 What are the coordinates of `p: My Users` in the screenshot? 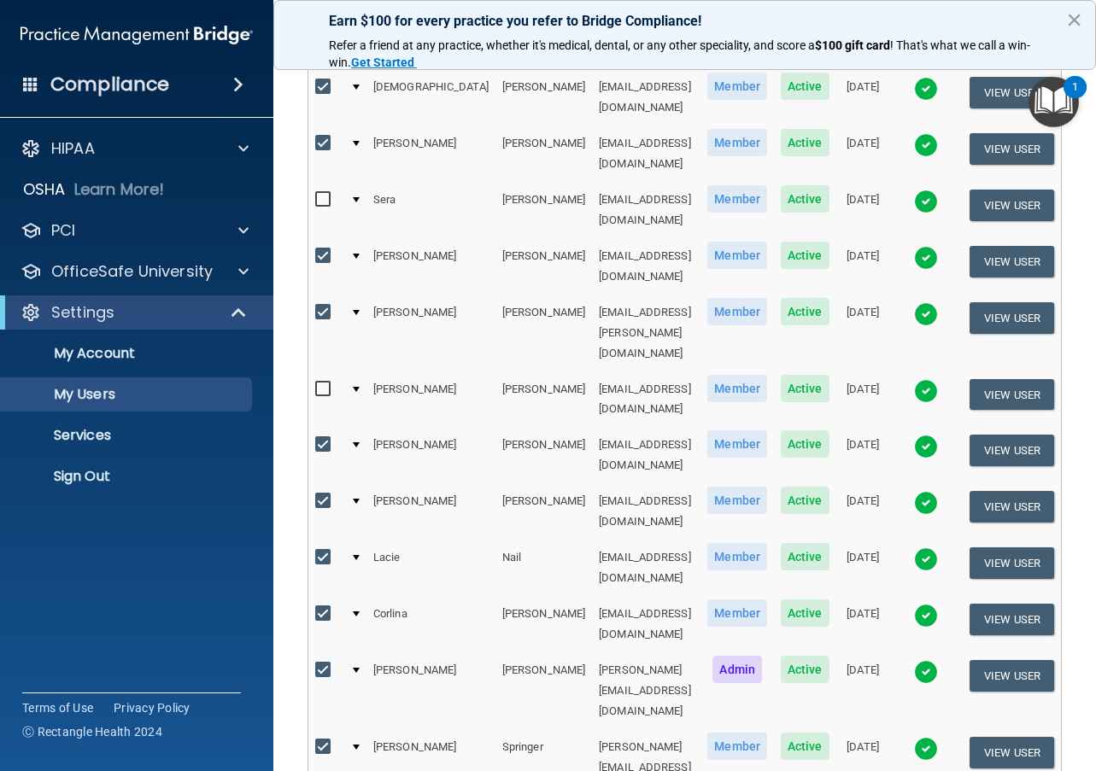 It's located at (127, 395).